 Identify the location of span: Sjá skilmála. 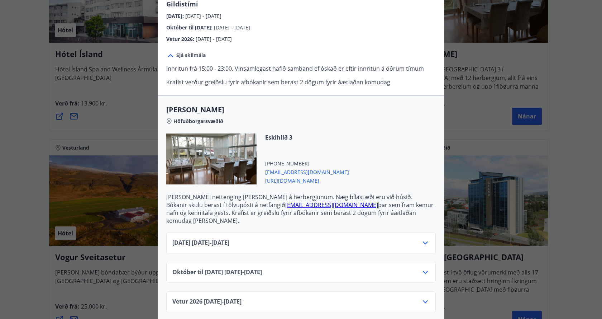
(191, 55).